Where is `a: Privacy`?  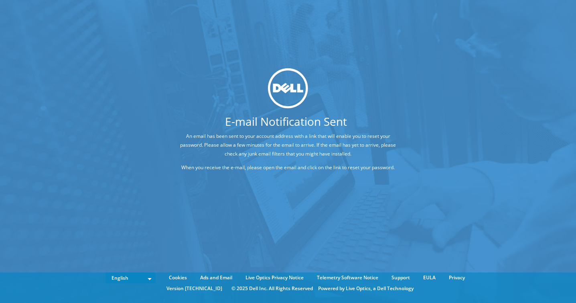
a: Privacy is located at coordinates (457, 277).